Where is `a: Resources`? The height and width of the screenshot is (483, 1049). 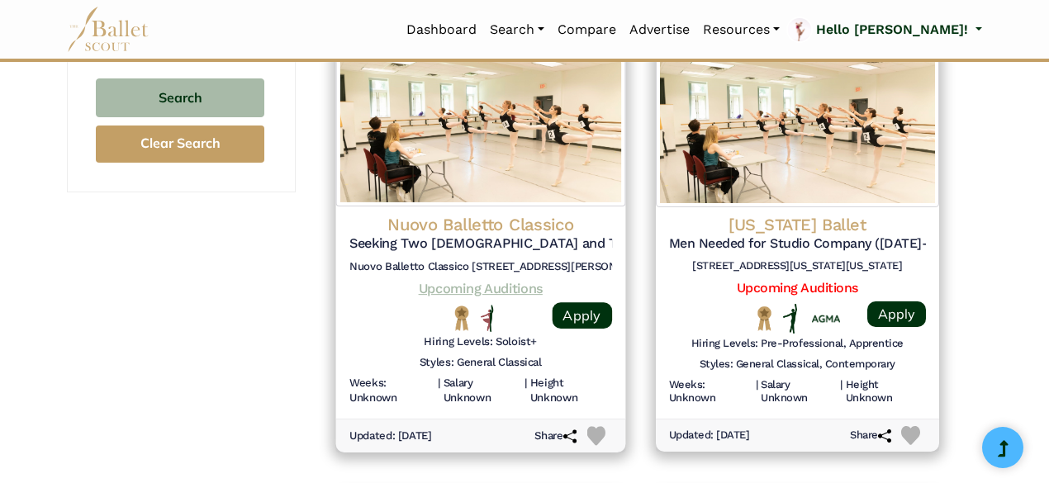
a: Resources is located at coordinates (741, 30).